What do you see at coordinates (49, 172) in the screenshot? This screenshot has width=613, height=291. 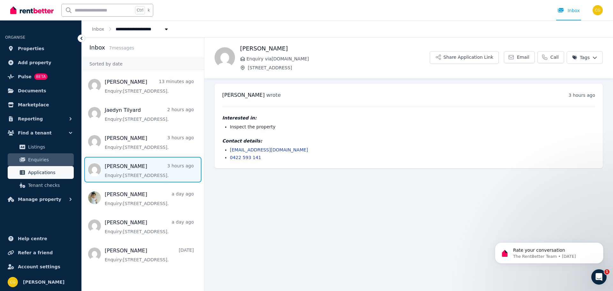 I see `span: Applications` at bounding box center [49, 172].